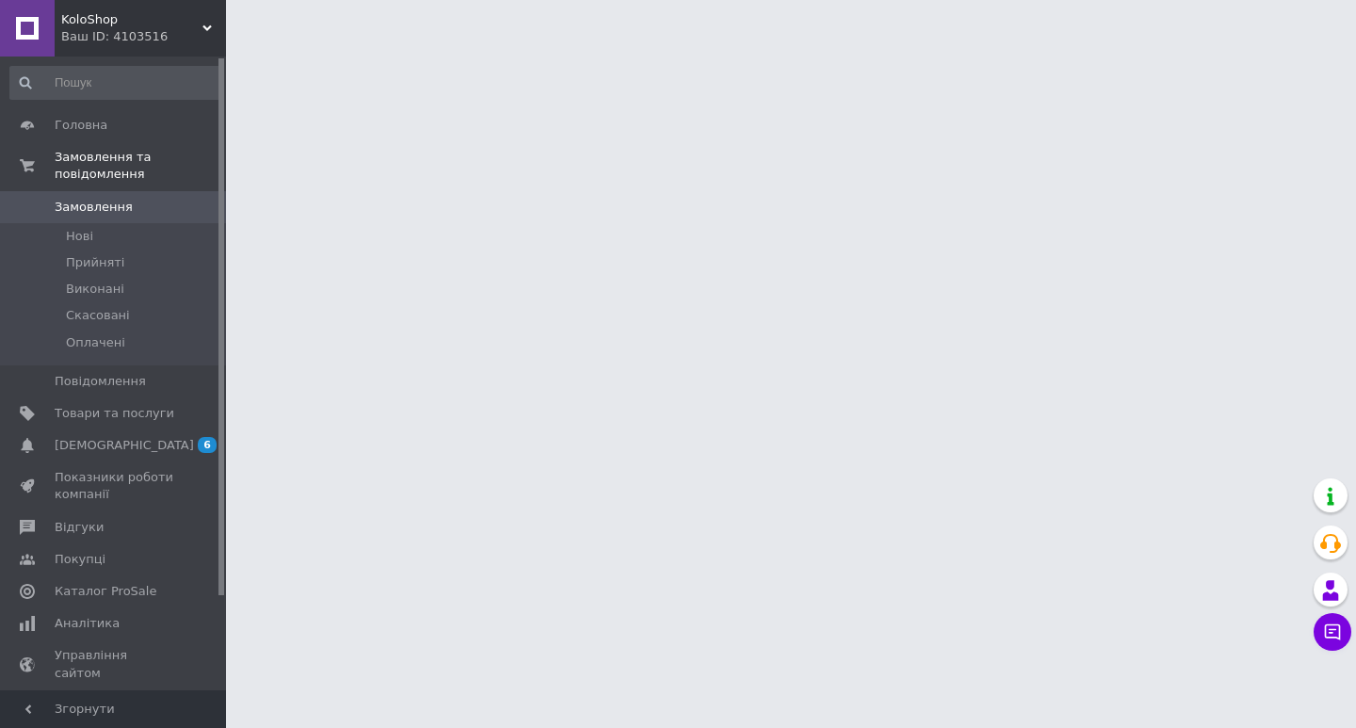 The image size is (1356, 728). What do you see at coordinates (98, 315) in the screenshot?
I see `span: Скасовані` at bounding box center [98, 315].